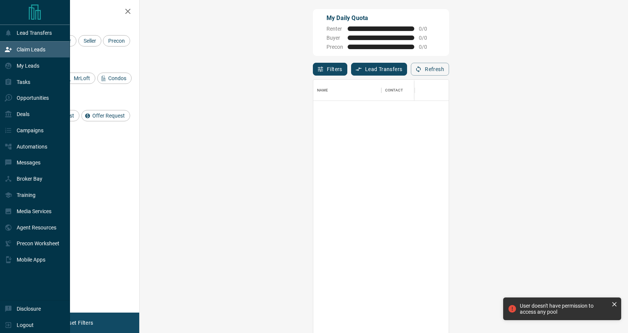 The height and width of the screenshot is (333, 628). I want to click on span: Buyer, so click(335, 38).